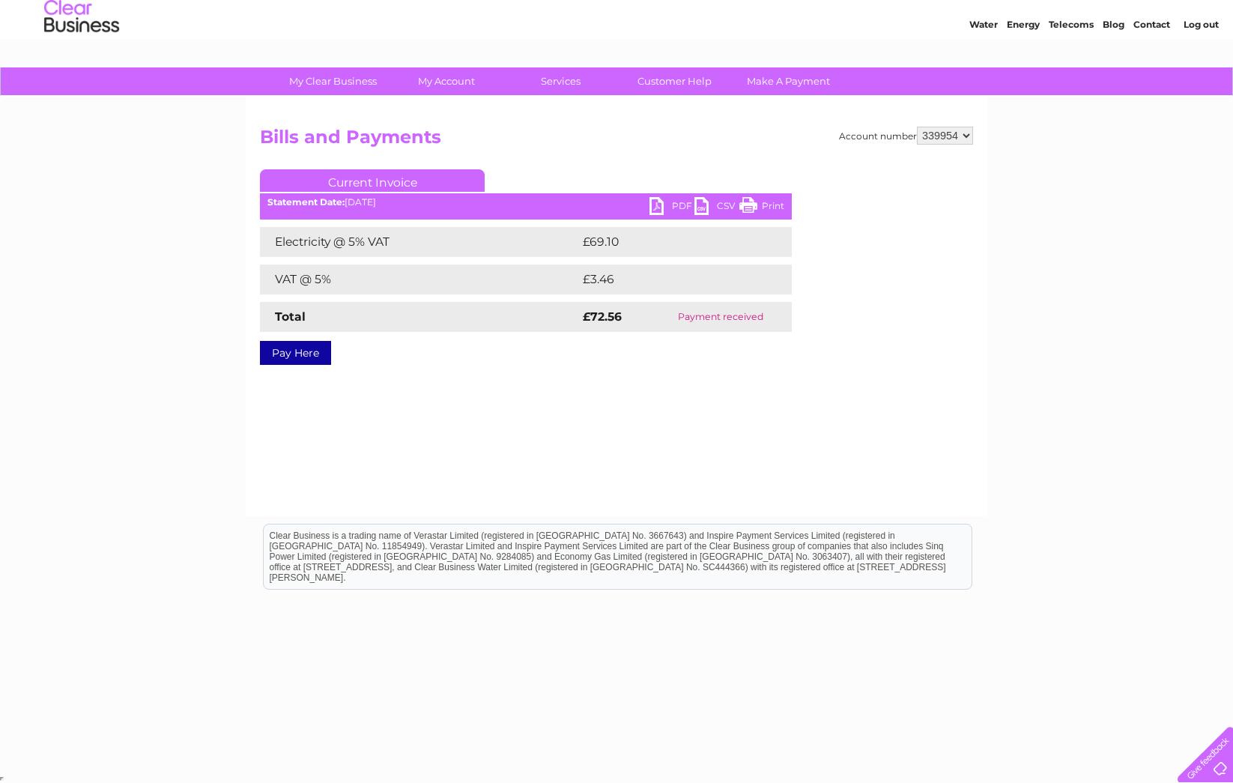  I want to click on a: My Clear Business, so click(332, 81).